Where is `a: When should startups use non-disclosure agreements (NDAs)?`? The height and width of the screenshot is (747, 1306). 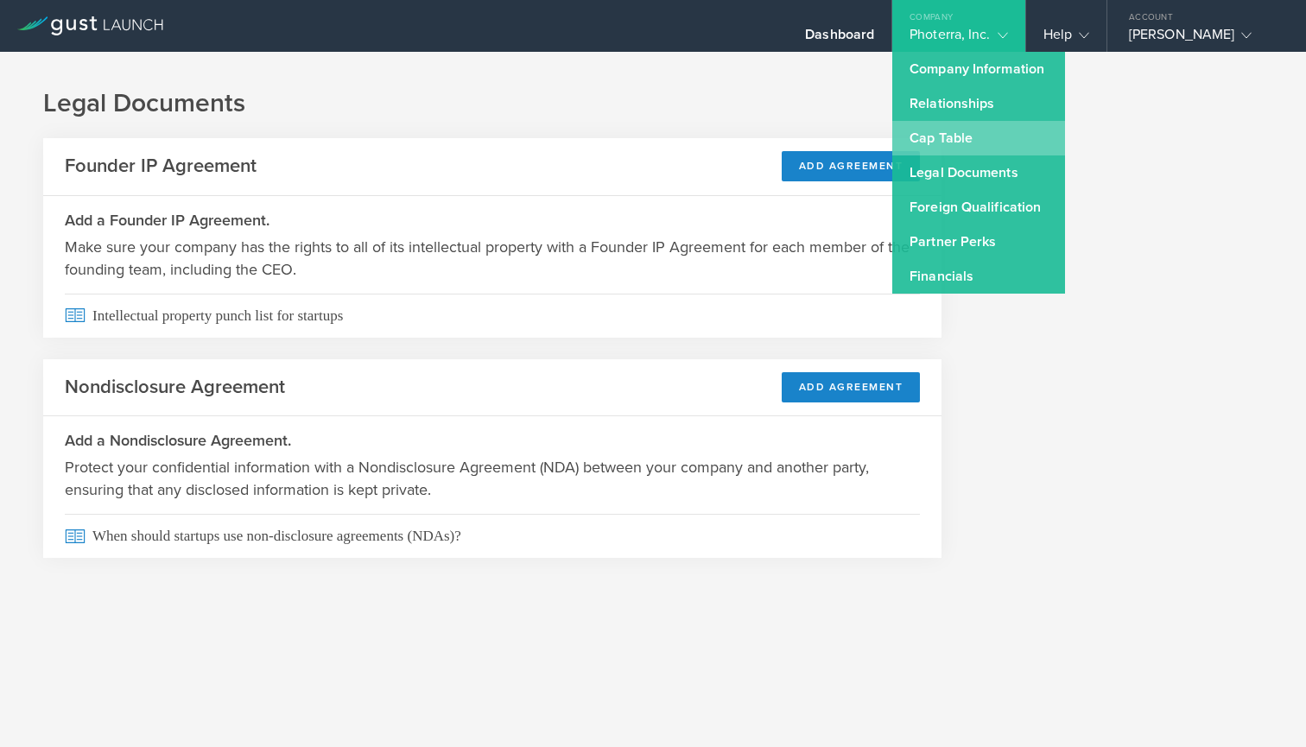 a: When should startups use non-disclosure agreements (NDAs)? is located at coordinates (492, 536).